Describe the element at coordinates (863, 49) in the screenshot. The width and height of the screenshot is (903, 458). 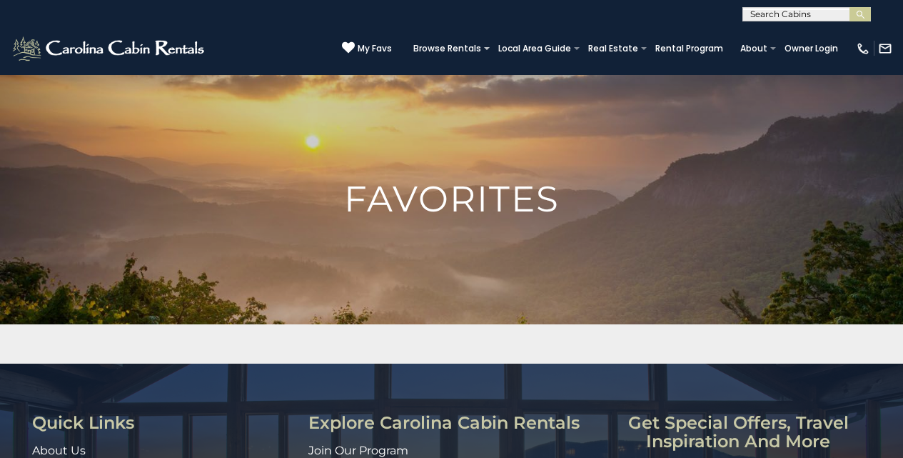
I see `img: phone-regular-white.png` at that location.